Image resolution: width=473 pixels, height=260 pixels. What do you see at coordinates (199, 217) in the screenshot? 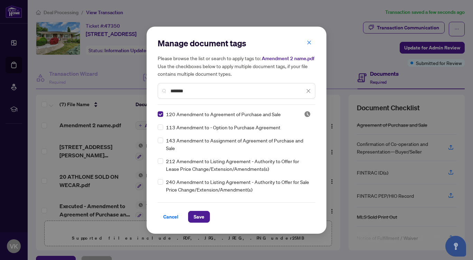
I see `span: Save` at bounding box center [199, 217].